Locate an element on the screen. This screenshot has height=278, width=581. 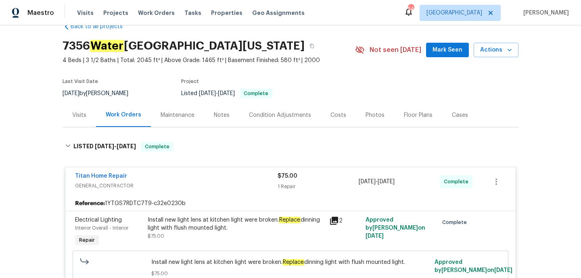
span: Visits is located at coordinates (85, 13).